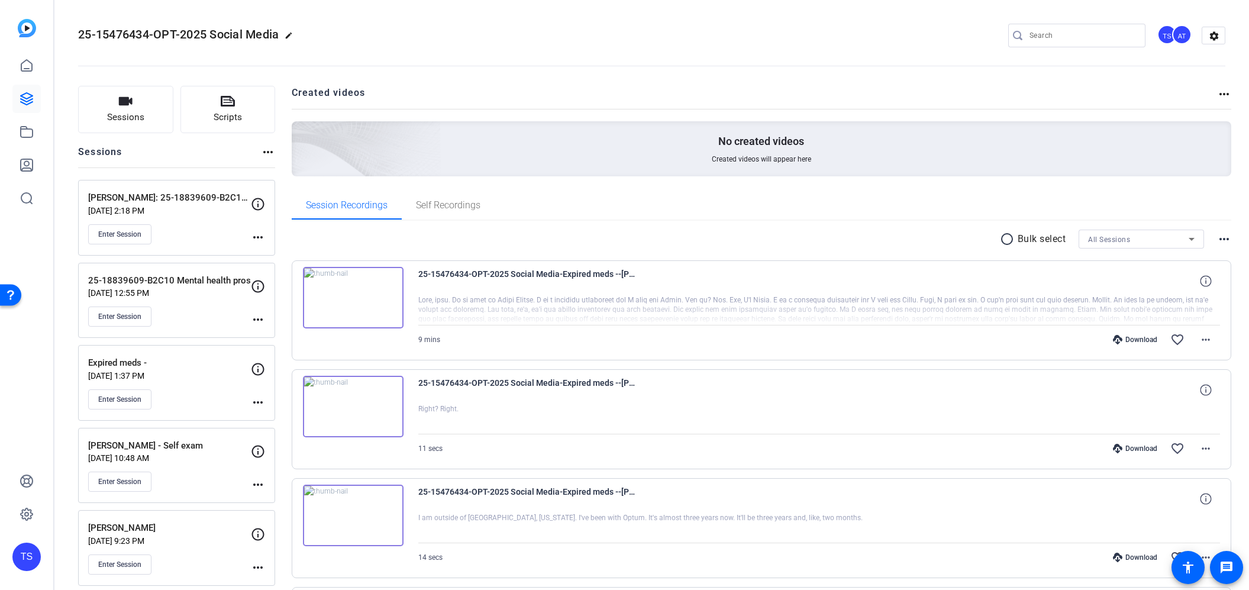 This screenshot has width=1249, height=590. What do you see at coordinates (1109, 240) in the screenshot?
I see `span: All Sessions` at bounding box center [1109, 240].